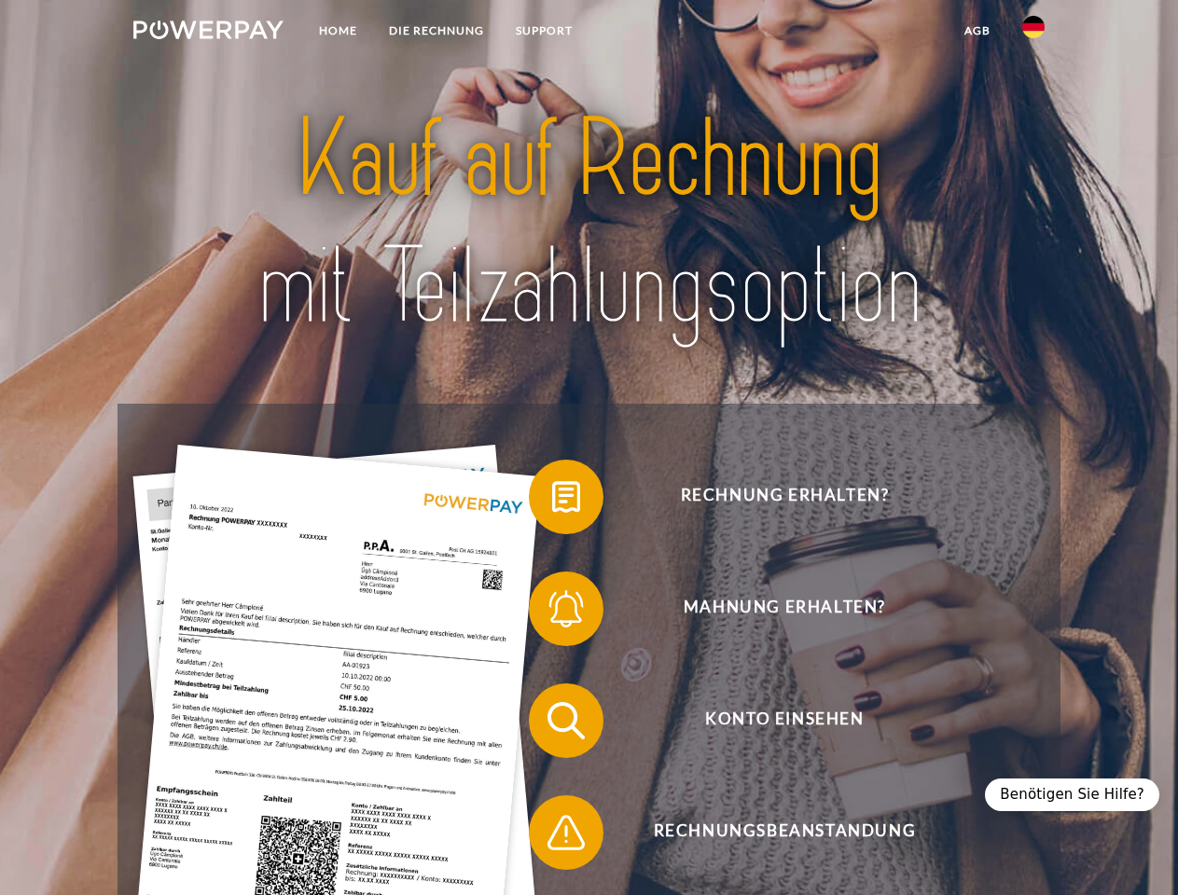 The height and width of the screenshot is (895, 1178). Describe the element at coordinates (771, 833) in the screenshot. I see `a: Rechnungsbeanstandung` at that location.